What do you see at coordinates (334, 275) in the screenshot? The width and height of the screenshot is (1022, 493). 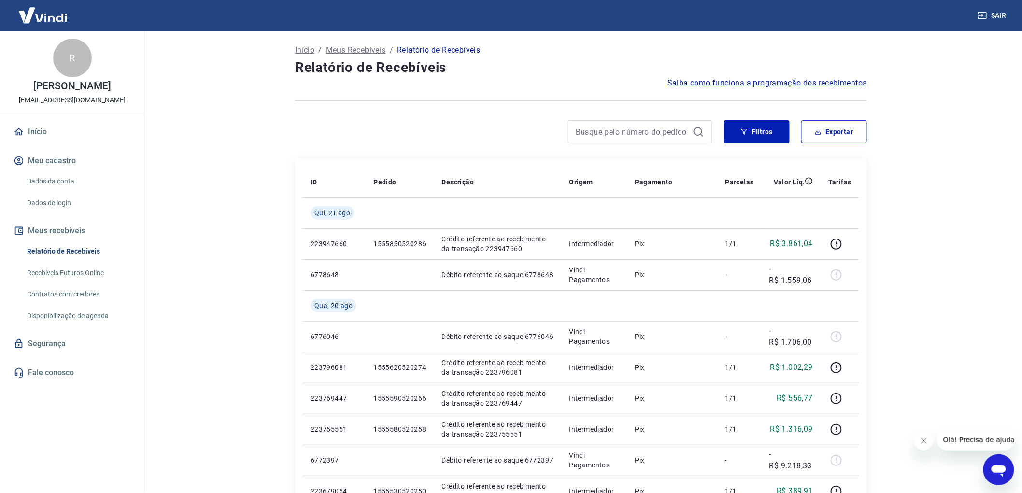 I see `p: 6778648` at bounding box center [334, 275].